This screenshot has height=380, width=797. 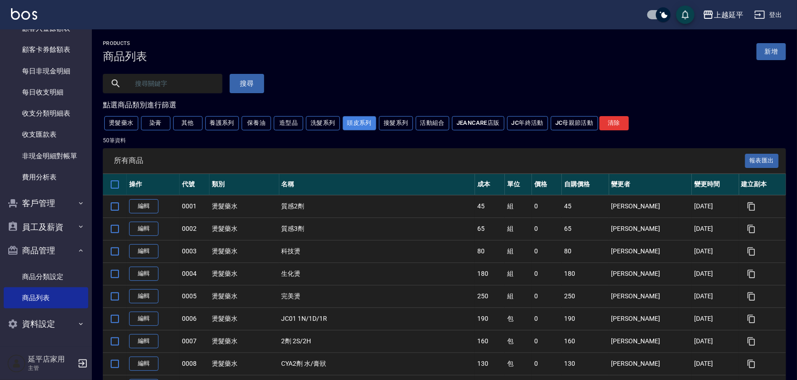 What do you see at coordinates (194, 364) in the screenshot?
I see `td: 0008` at bounding box center [194, 364].